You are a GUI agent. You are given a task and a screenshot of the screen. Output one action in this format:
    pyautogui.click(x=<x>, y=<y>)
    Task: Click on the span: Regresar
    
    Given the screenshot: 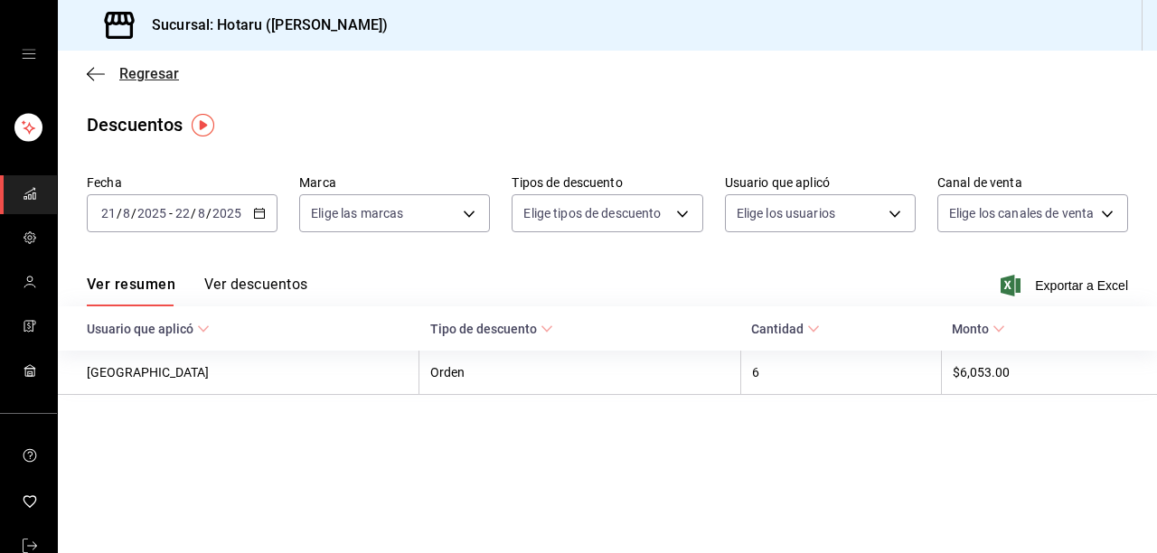 What is the action you would take?
    pyautogui.click(x=149, y=73)
    